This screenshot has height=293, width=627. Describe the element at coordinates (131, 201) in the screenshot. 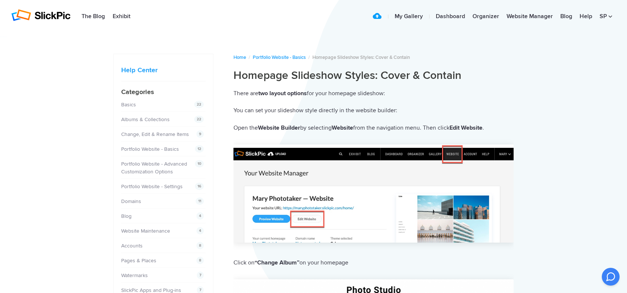

I see `a: Domains` at that location.